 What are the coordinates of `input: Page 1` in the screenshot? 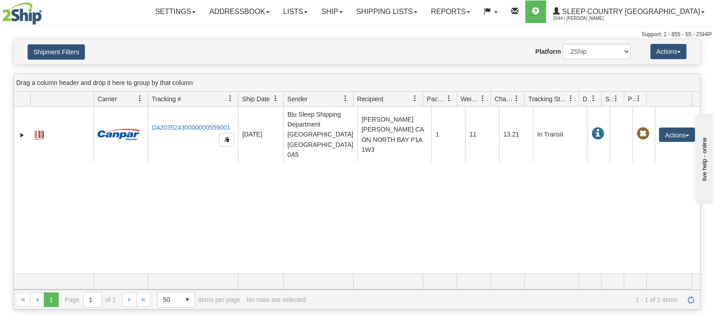 It's located at (93, 299).